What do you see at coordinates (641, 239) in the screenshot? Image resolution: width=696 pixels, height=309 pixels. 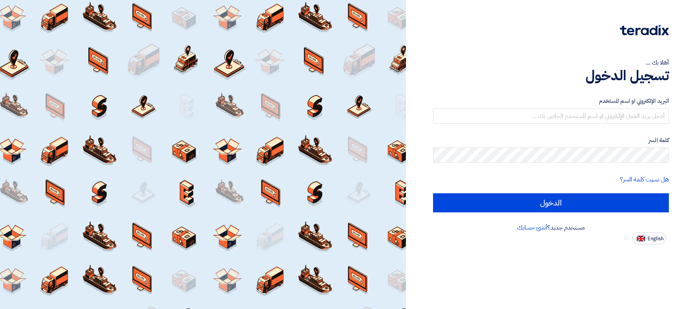 I see `img: en-US.png` at bounding box center [641, 239].